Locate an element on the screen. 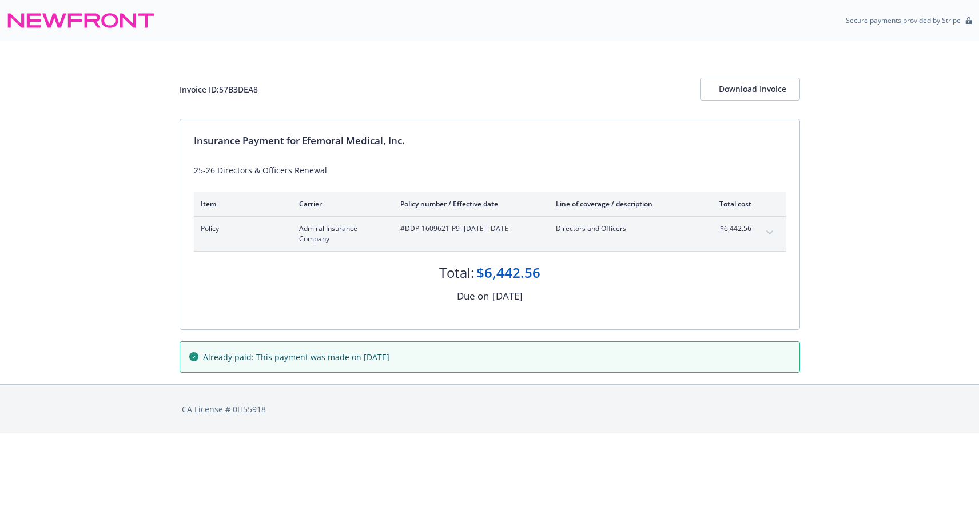  span: Admiral Insurance Company is located at coordinates (340, 234).